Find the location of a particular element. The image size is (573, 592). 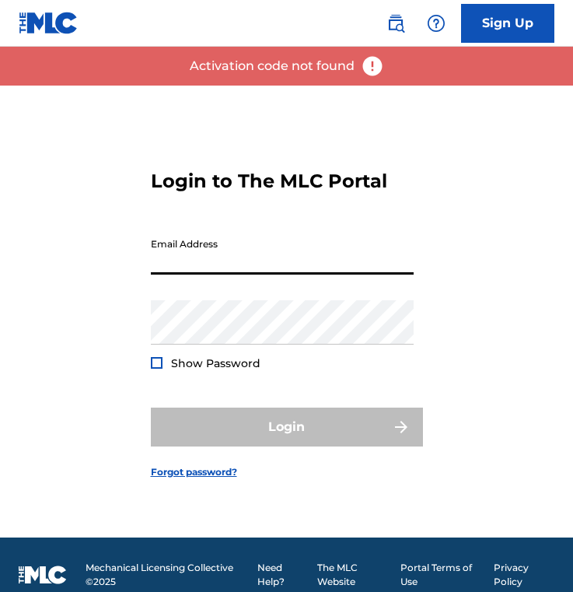

img: help is located at coordinates (436, 23).